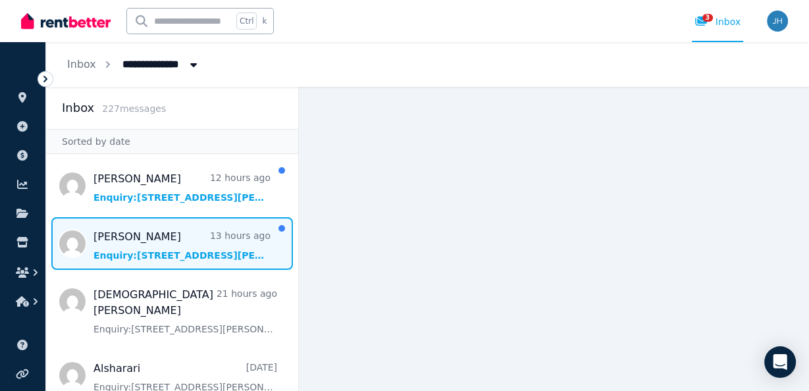 The height and width of the screenshot is (391, 809). What do you see at coordinates (66, 21) in the screenshot?
I see `img: RentBetter` at bounding box center [66, 21].